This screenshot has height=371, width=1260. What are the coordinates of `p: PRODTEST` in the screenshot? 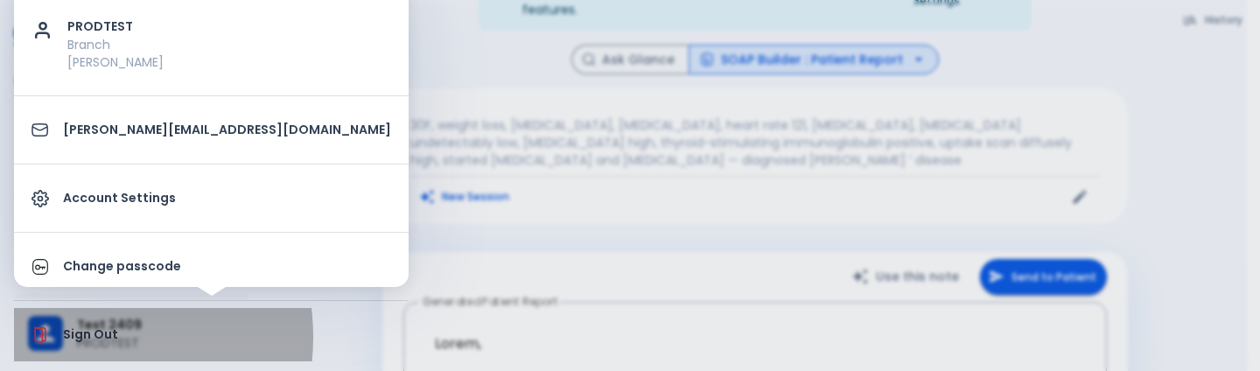 It's located at (229, 26).